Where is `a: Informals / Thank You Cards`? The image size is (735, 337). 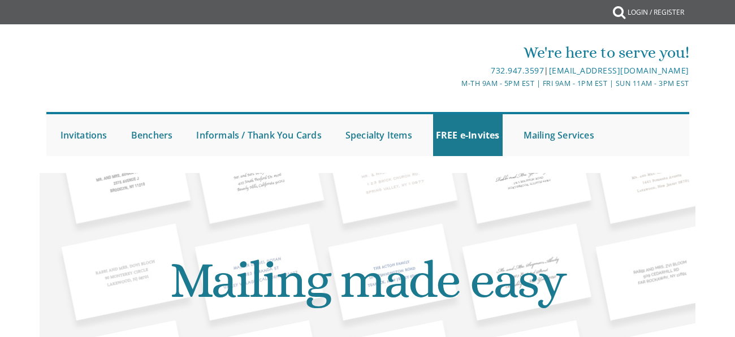
a: Informals / Thank You Cards is located at coordinates (258, 135).